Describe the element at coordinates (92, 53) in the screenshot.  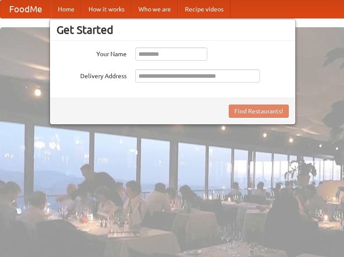
I see `label: Your Name` at that location.